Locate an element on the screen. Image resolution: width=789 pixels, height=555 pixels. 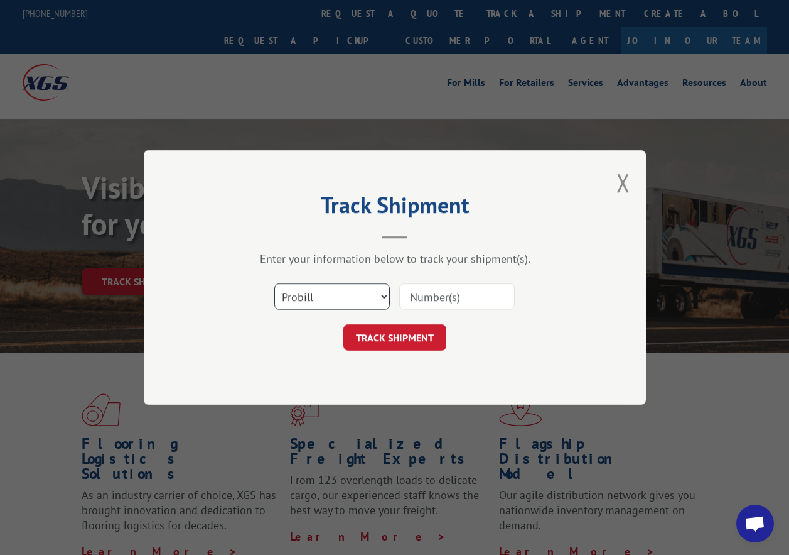
div: Open chat is located at coordinates (756, 523).